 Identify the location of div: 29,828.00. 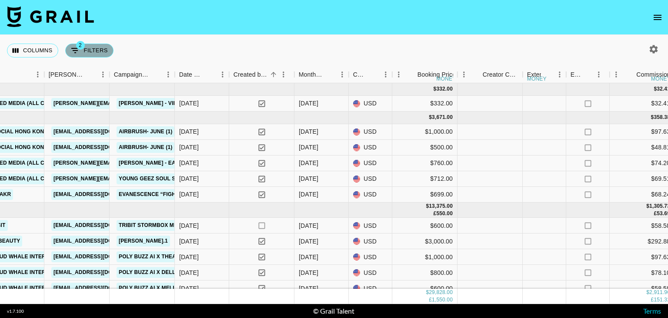
(441, 292).